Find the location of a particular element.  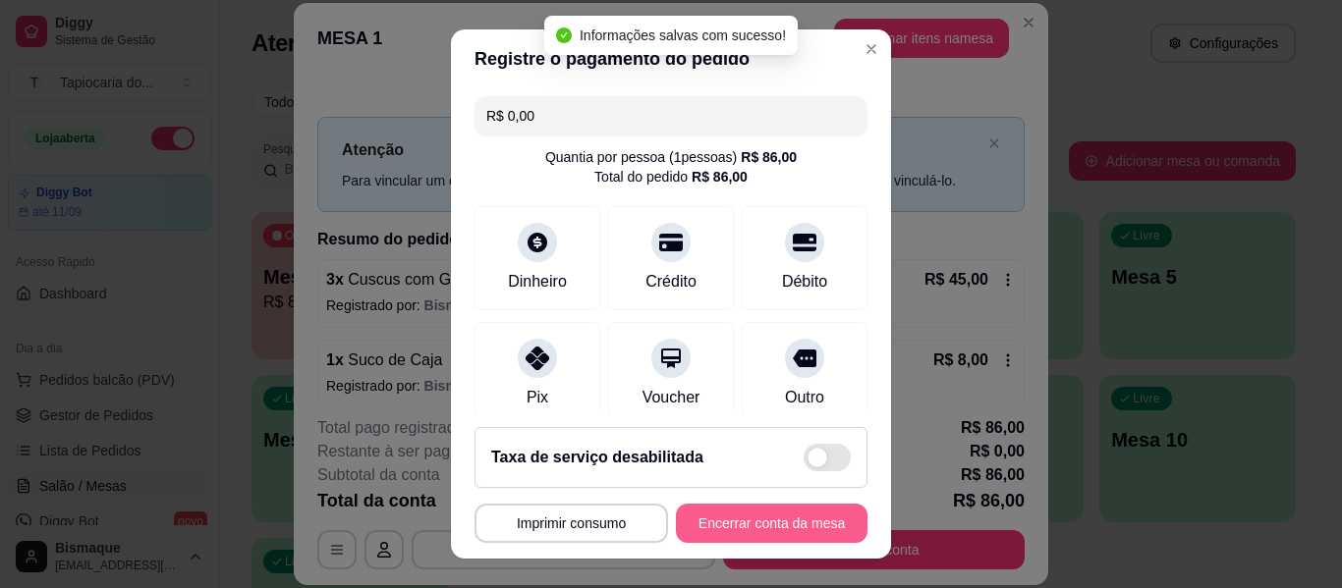

h2: Taxa de serviço desabilitada is located at coordinates (597, 458).